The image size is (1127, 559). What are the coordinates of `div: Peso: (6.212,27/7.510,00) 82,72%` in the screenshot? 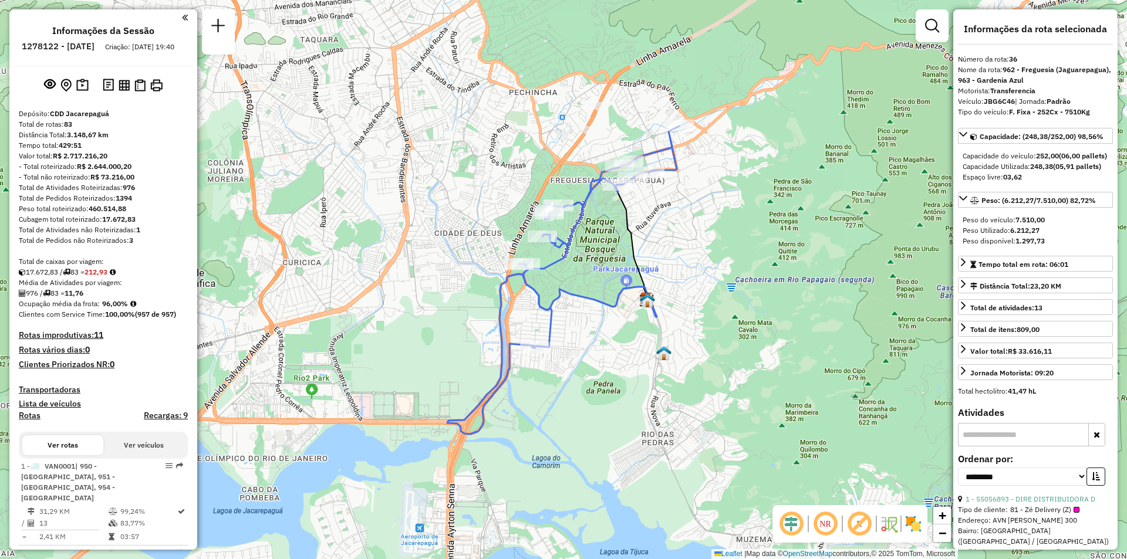 It's located at (1036, 231).